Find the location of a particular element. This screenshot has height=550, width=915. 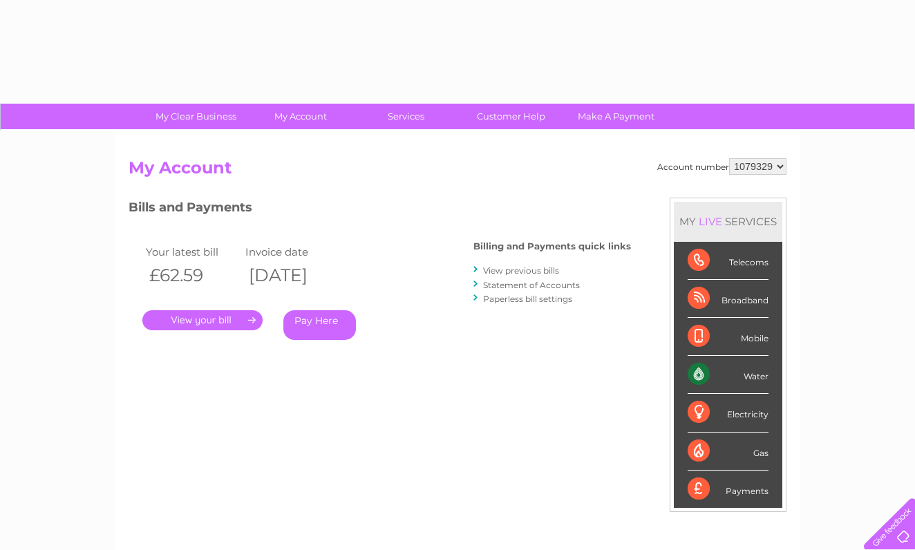

div: Broadband is located at coordinates (728, 299).